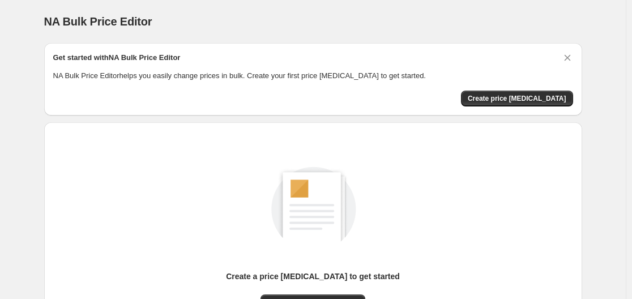  I want to click on h2: Get started with NA Bulk Price Editor, so click(117, 58).